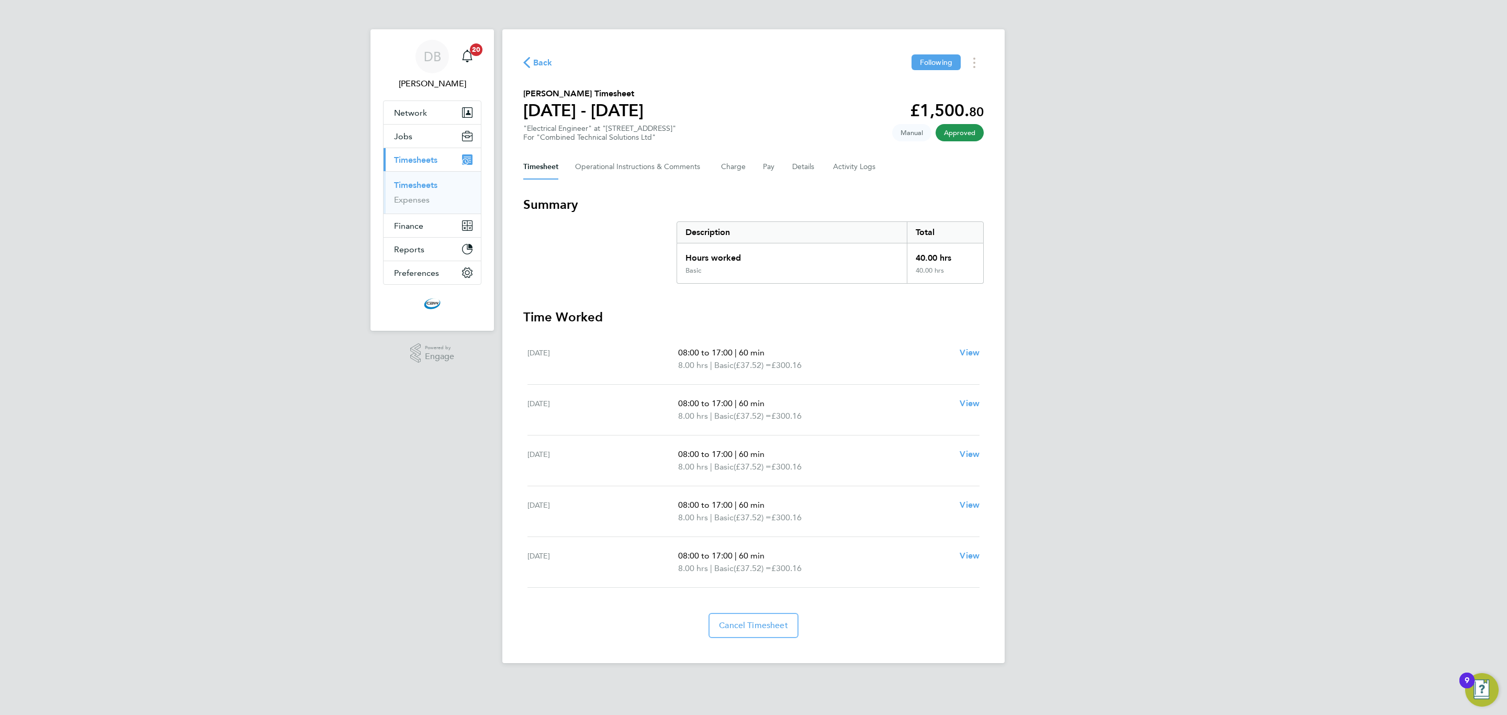 Image resolution: width=1507 pixels, height=715 pixels. Describe the element at coordinates (432, 57) in the screenshot. I see `span: DB` at that location.